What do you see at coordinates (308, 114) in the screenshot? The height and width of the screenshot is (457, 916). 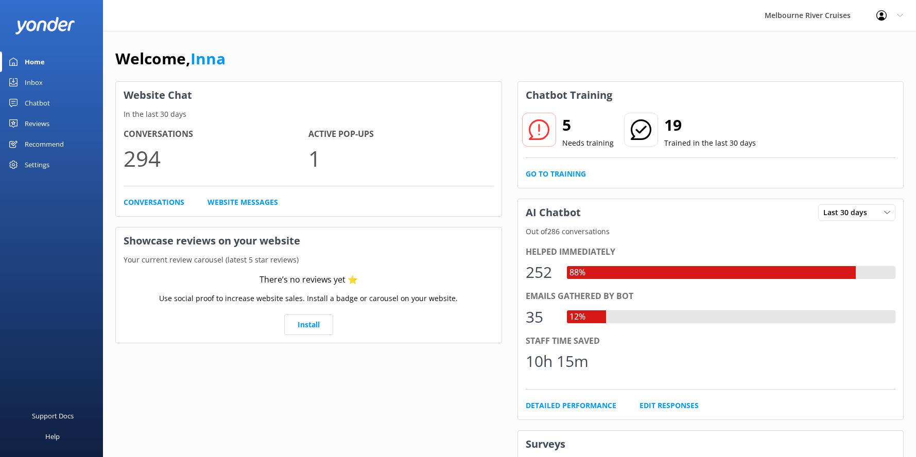 I see `p: In the last 30 days` at bounding box center [308, 114].